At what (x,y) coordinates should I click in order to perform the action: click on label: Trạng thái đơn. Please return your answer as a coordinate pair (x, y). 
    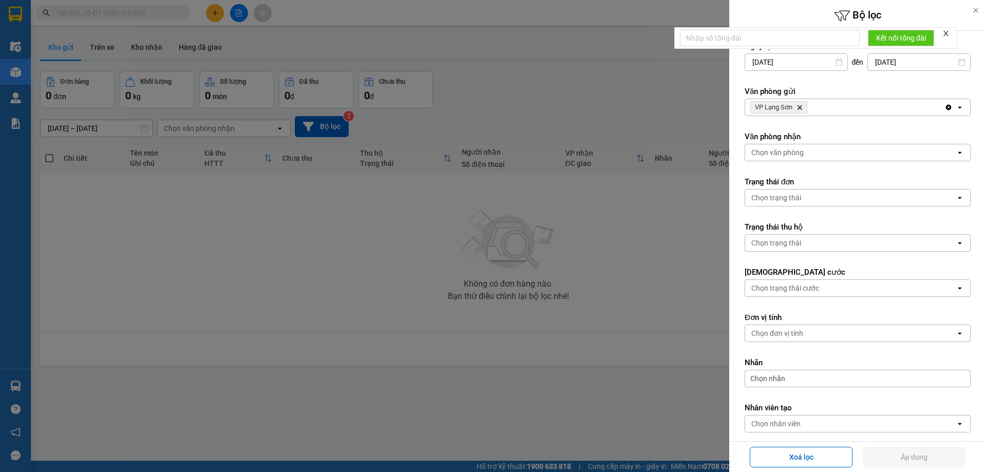
    Looking at the image, I should click on (858, 182).